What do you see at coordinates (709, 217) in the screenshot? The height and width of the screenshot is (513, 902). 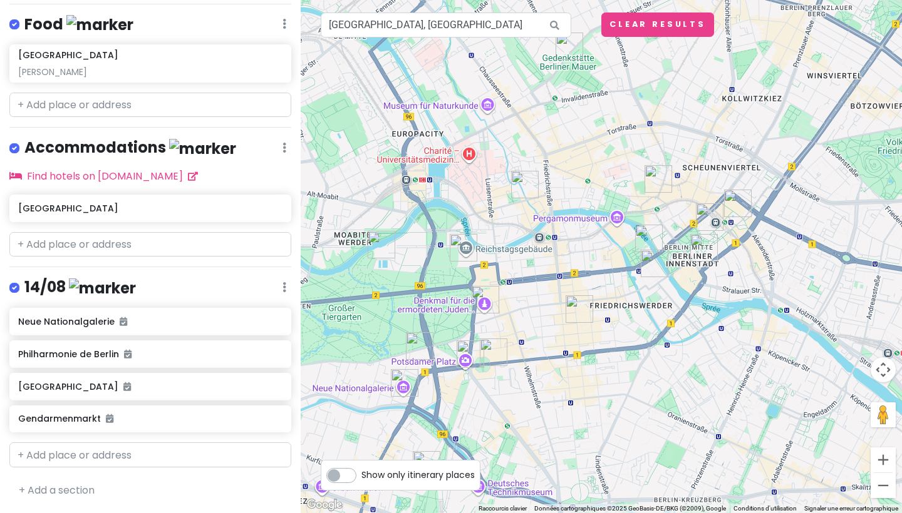 I see `div: tour de télévision` at bounding box center [709, 217].